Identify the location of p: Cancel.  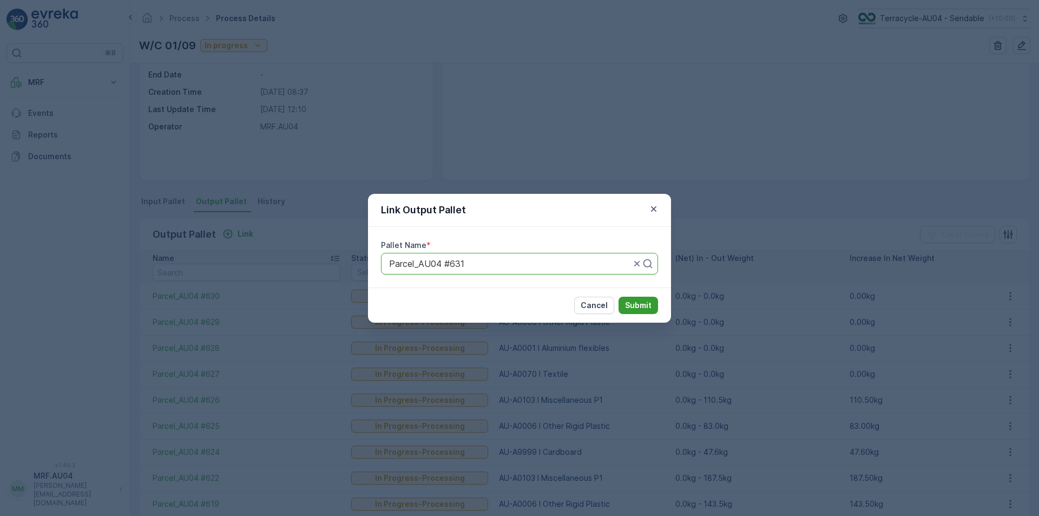
(594, 305).